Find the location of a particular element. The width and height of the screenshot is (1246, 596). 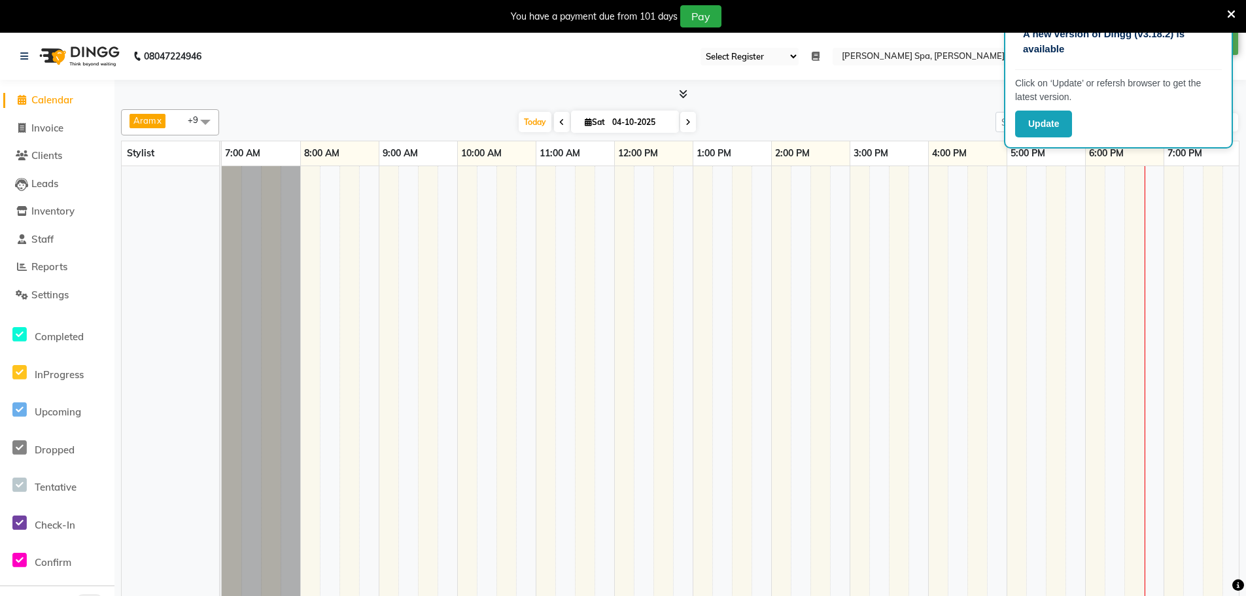

a: 2:00 PM is located at coordinates (792, 153).